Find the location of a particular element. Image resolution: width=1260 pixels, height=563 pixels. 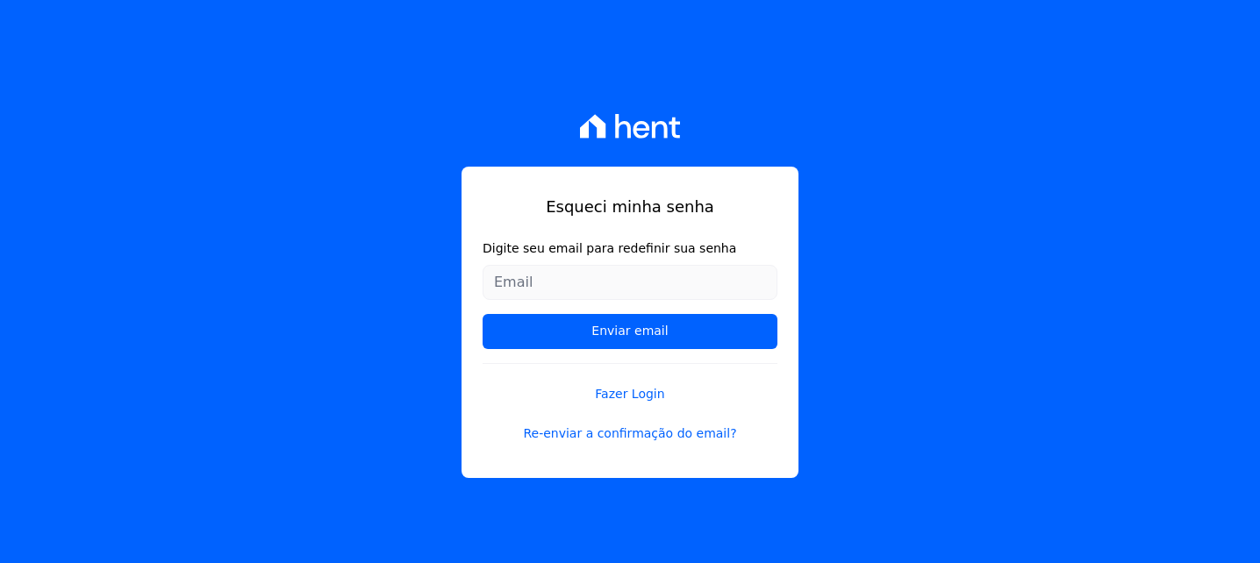

a: Fazer Login is located at coordinates (630, 384).